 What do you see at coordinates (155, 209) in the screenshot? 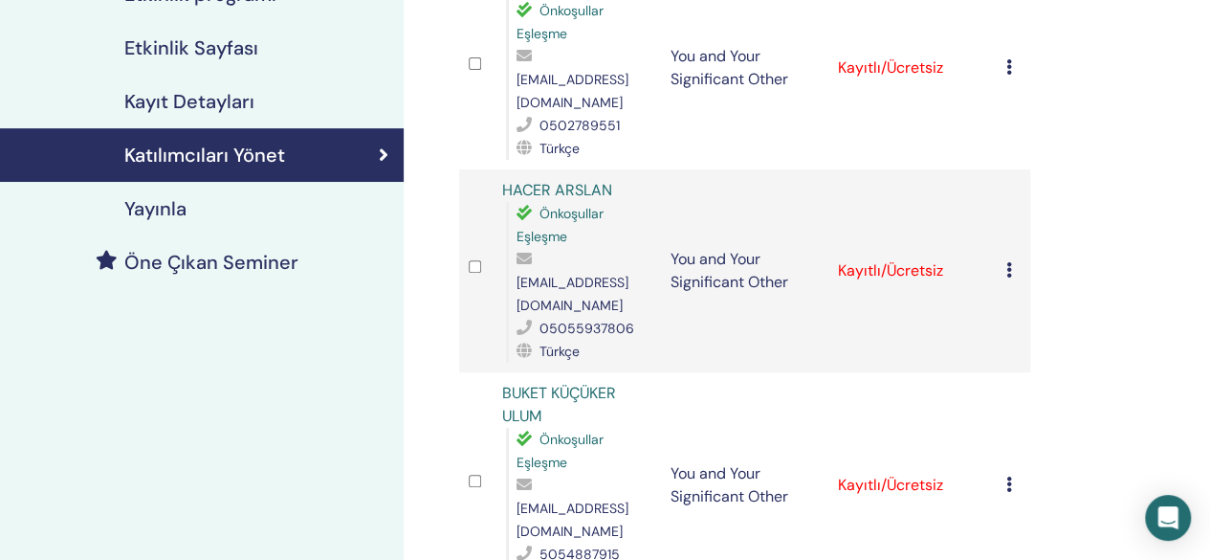
I see `h4: Yayınla` at bounding box center [155, 209].